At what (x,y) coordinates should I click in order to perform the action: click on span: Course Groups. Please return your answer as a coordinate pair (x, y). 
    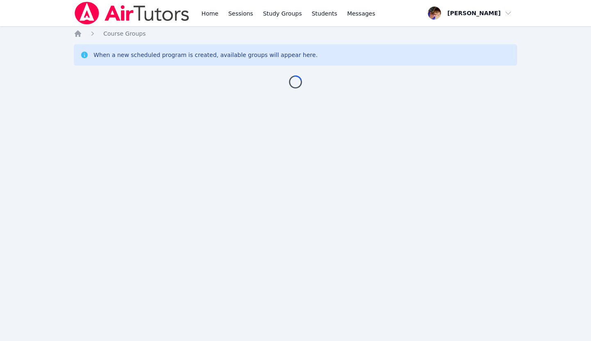
    Looking at the image, I should click on (124, 34).